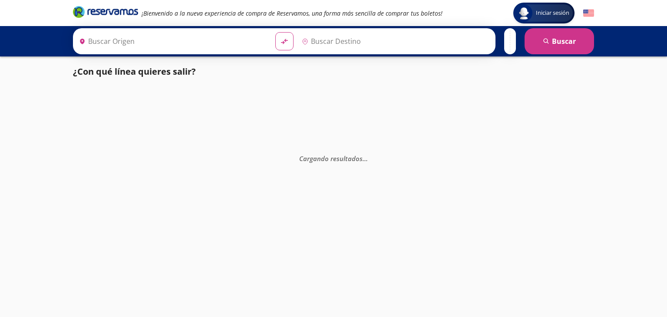  I want to click on button: English, so click(588, 13).